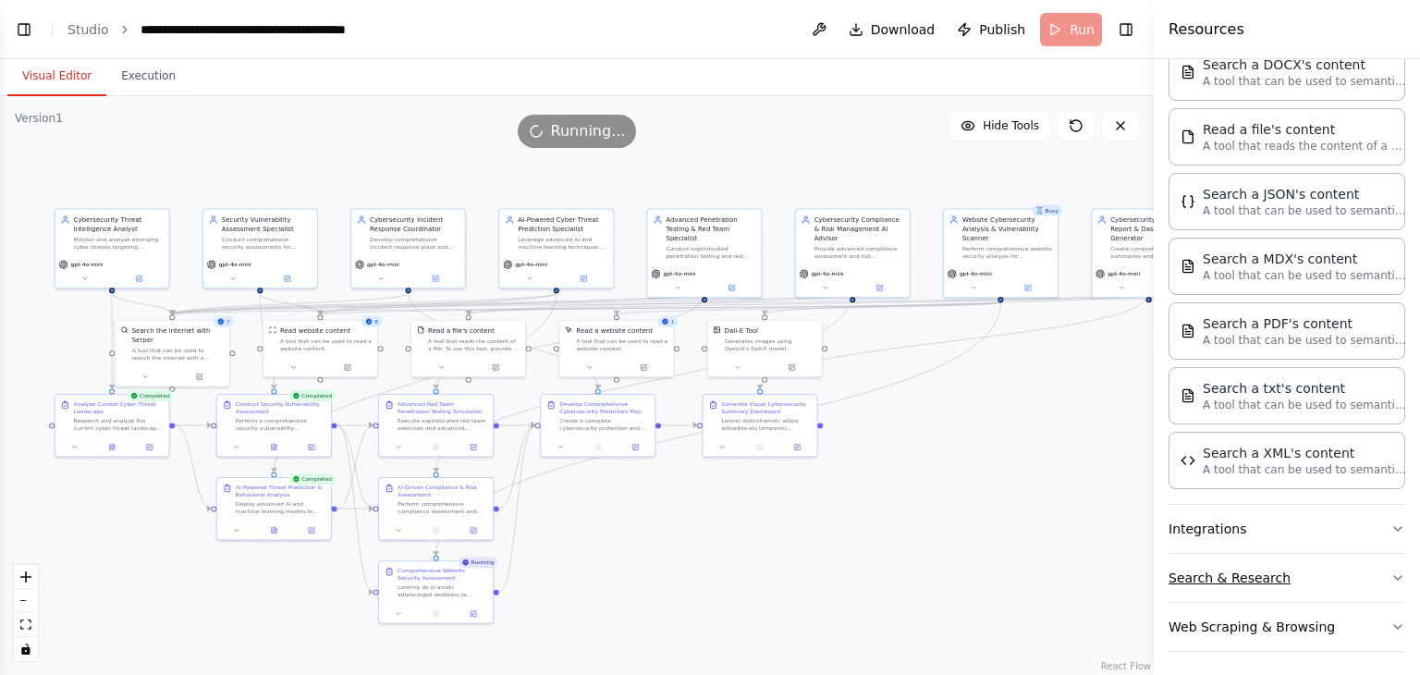 This screenshot has height=675, width=1420. What do you see at coordinates (859, 252) in the screenshot?
I see `div: Provide advanced compliance assessment and risk management strategies for {business_type} busines...` at bounding box center [859, 252].